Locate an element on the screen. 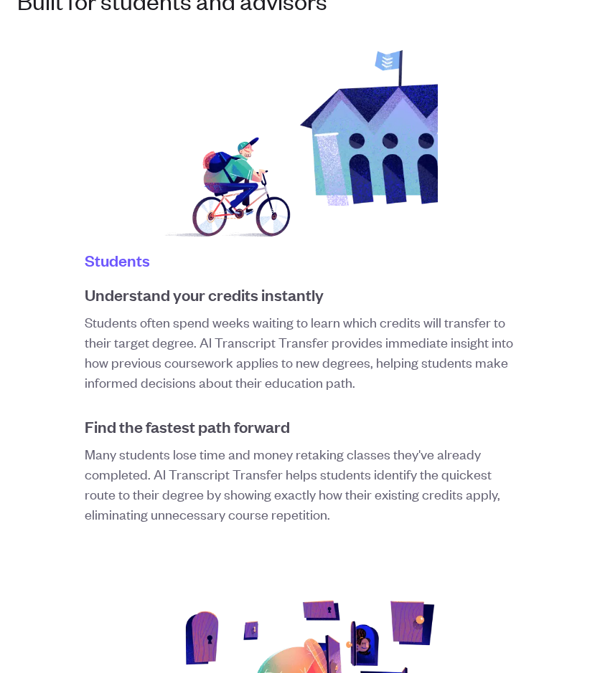 The height and width of the screenshot is (673, 600). img: Student reviewing transcript results is located at coordinates (300, 126).